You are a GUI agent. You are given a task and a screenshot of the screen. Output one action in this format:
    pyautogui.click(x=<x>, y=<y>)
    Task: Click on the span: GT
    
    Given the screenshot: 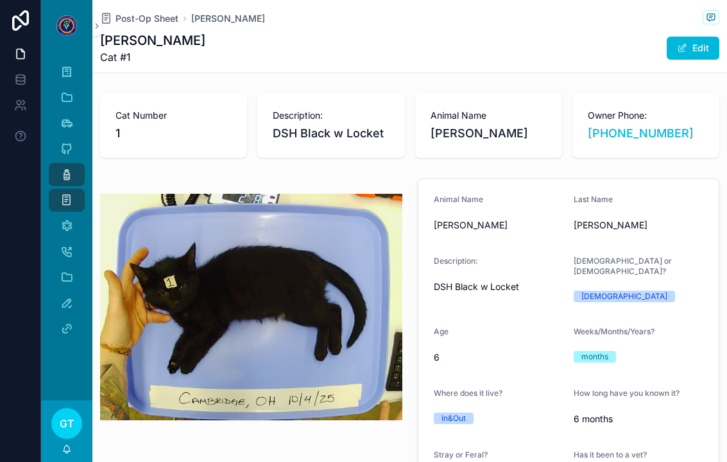 What is the action you would take?
    pyautogui.click(x=67, y=423)
    